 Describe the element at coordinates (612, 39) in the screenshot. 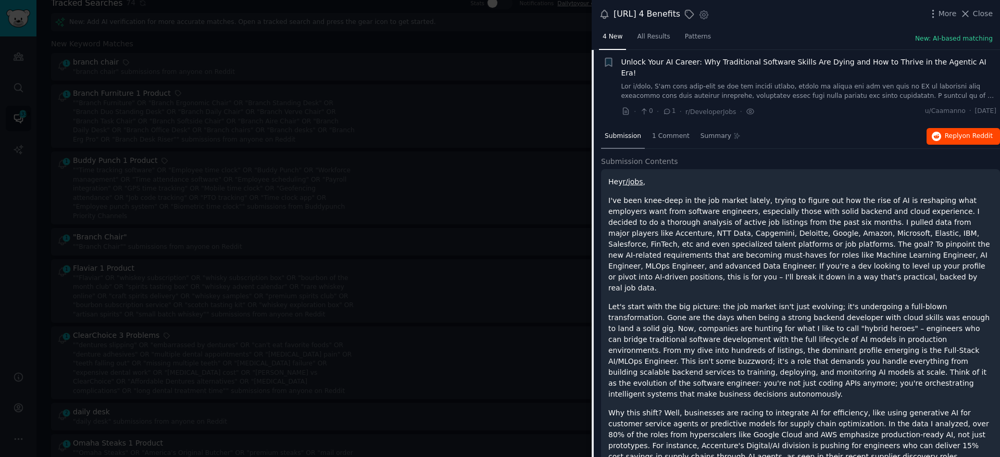

I see `a: 4 New` at that location.